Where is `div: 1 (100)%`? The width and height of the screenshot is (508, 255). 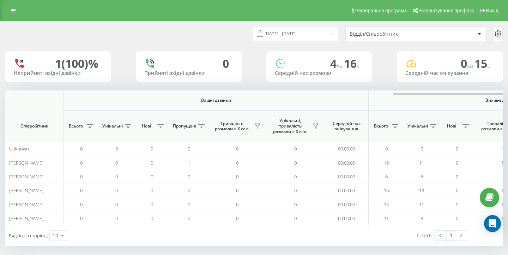
div: 1 (100)% is located at coordinates (77, 64).